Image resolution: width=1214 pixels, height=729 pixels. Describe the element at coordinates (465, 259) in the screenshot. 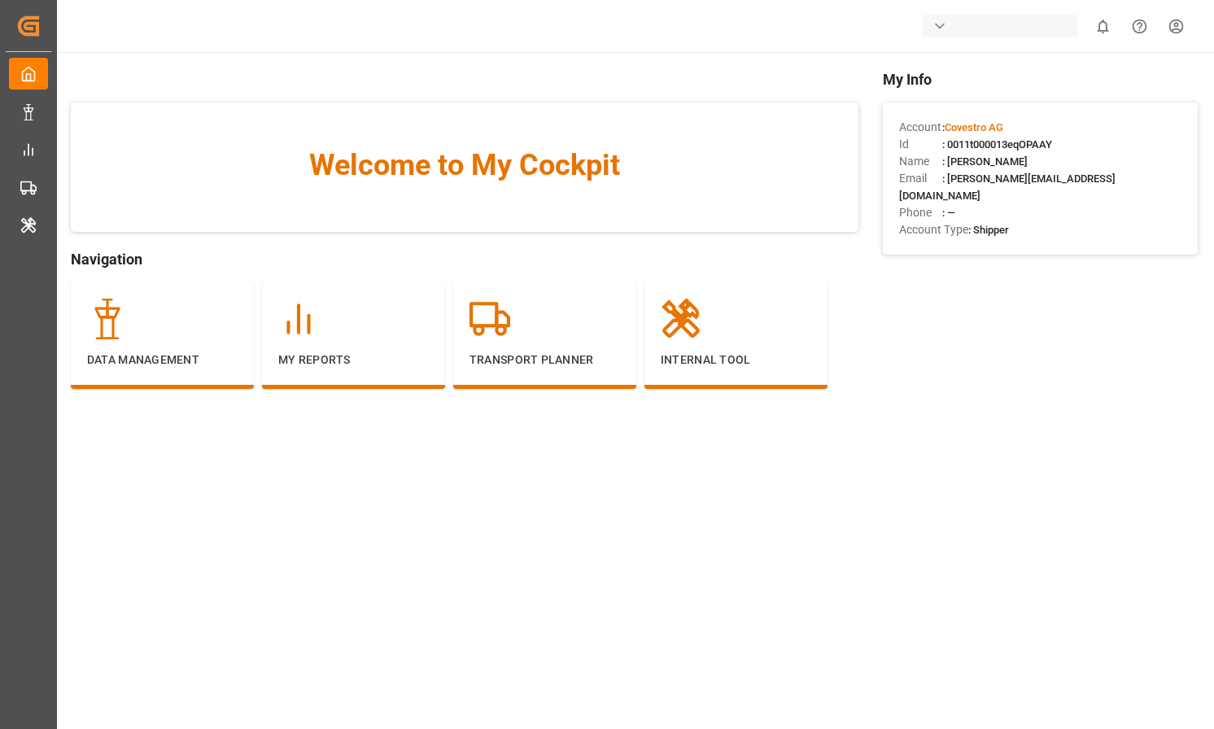

I see `span: Navigation` at that location.